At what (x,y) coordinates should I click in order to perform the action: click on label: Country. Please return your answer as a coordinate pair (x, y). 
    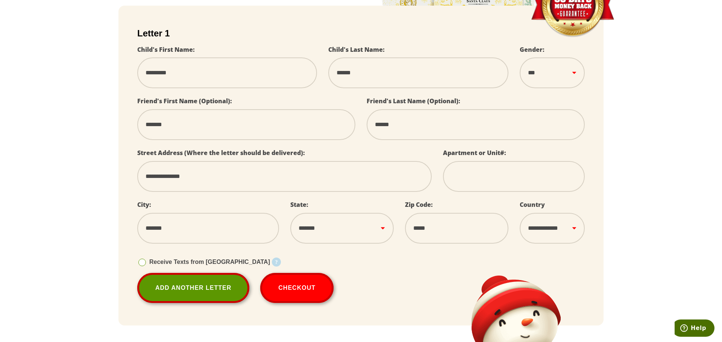
    Looking at the image, I should click on (532, 205).